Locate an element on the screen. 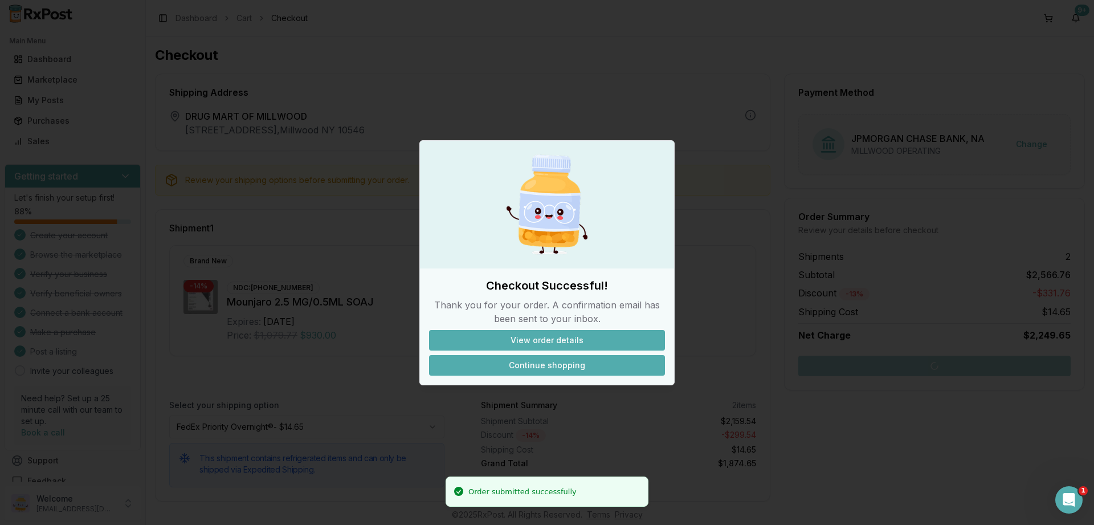 The width and height of the screenshot is (1094, 525). img: Happy Pill Bottle is located at coordinates (547, 205).